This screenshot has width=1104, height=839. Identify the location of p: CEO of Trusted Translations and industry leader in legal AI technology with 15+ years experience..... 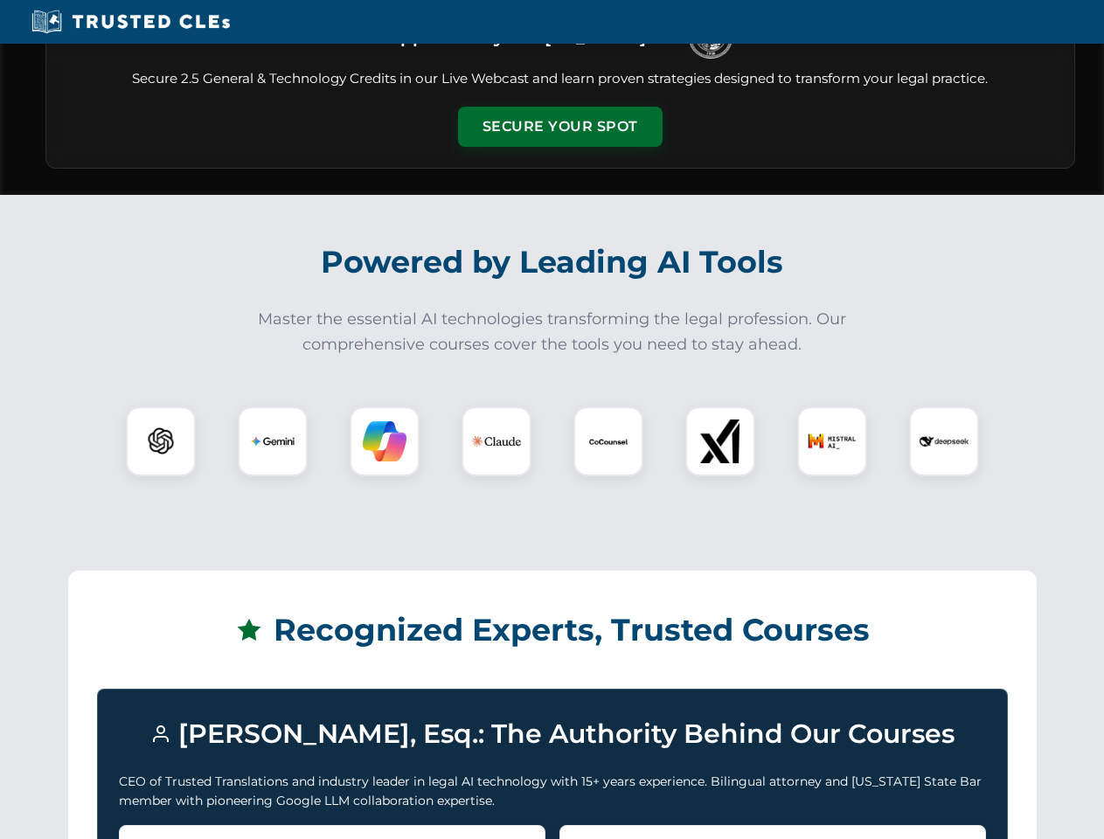
(552, 791).